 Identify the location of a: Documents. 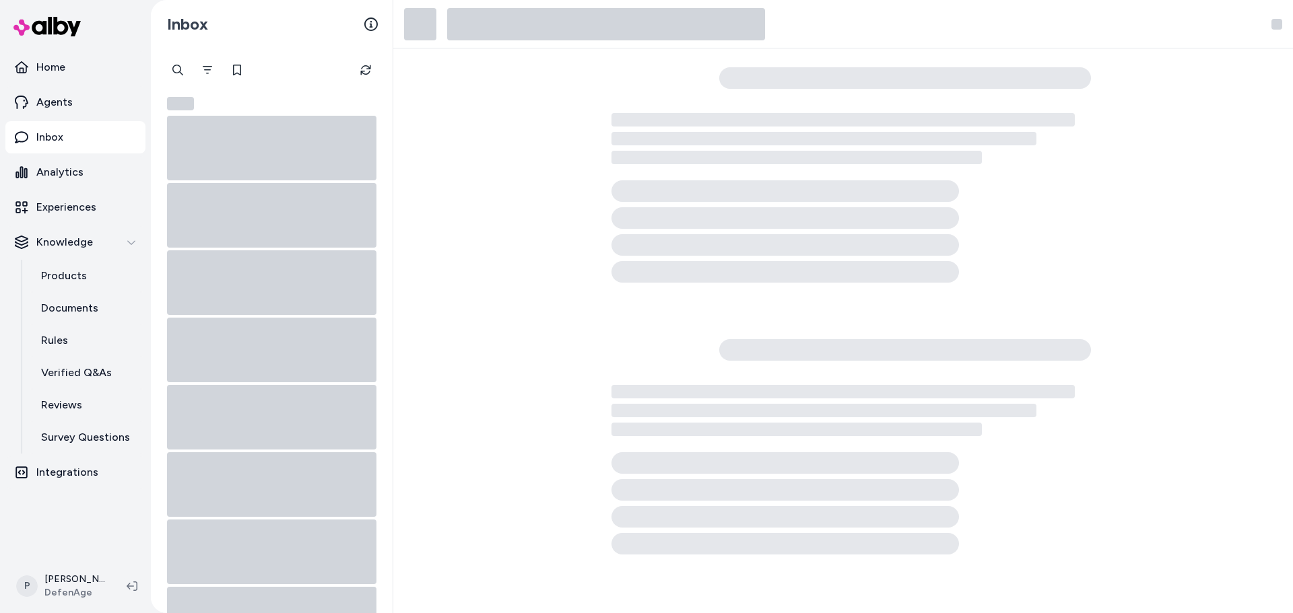
(86, 308).